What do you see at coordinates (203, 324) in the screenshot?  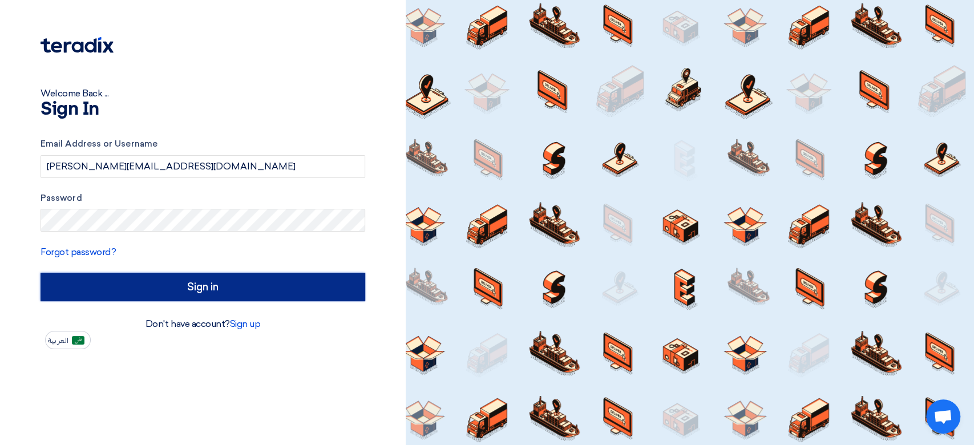 I see `div: Don't have account?` at bounding box center [203, 324].